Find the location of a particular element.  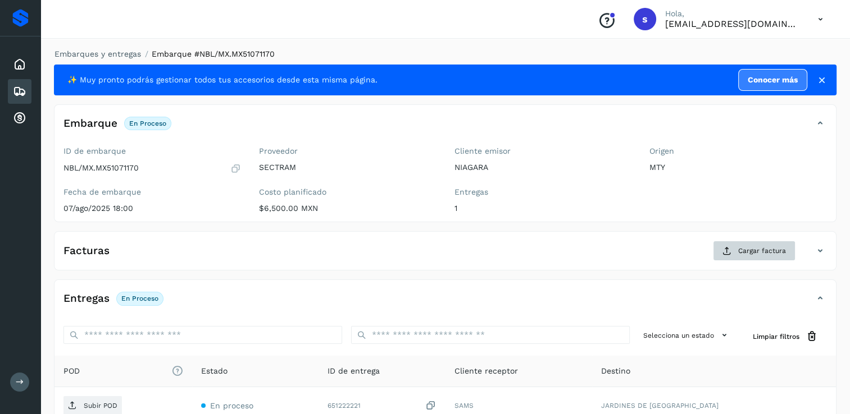

span: Limpiar filtros is located at coordinates (776, 337).